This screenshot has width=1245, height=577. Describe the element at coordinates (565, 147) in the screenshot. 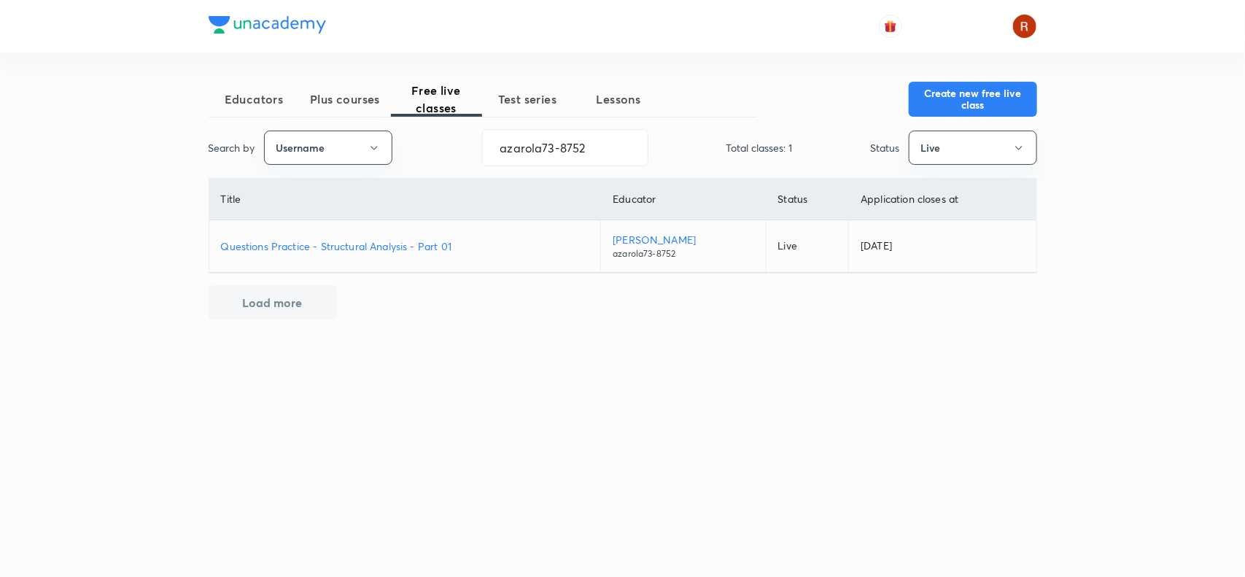

I see `input: Search...` at that location.